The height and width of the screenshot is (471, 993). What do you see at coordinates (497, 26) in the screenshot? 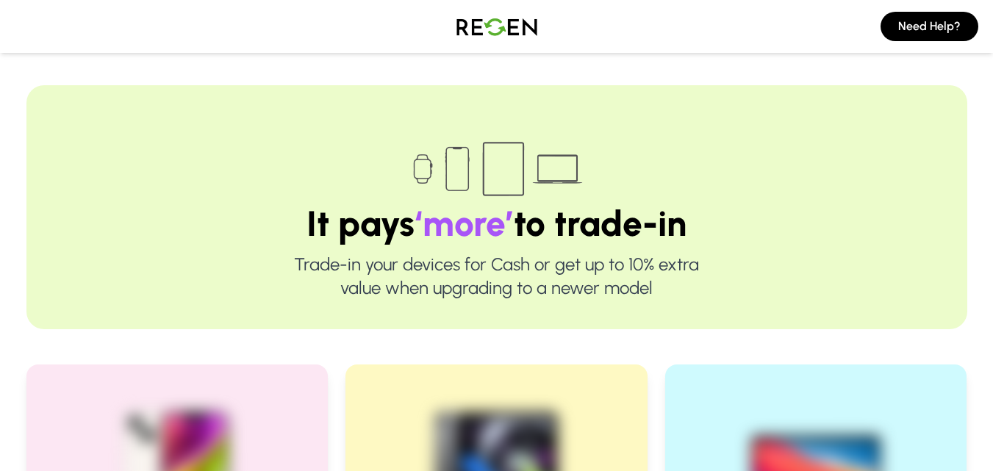
I see `img: Logo` at bounding box center [497, 26].